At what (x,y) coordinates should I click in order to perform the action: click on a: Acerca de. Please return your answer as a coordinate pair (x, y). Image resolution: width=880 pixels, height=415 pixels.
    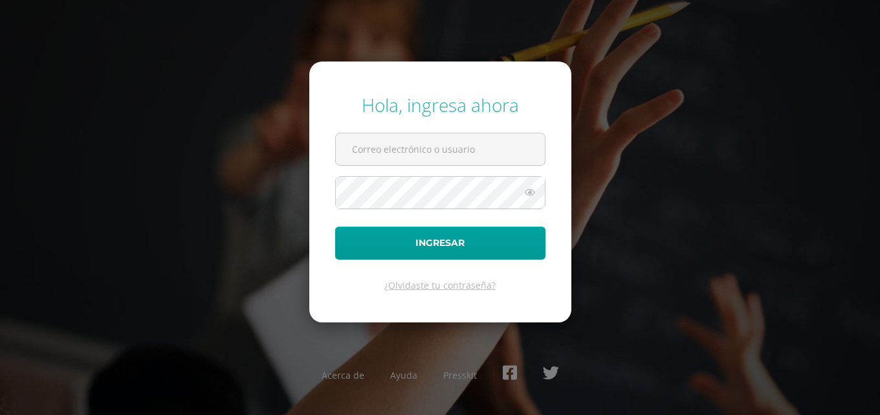
    Looking at the image, I should click on (343, 375).